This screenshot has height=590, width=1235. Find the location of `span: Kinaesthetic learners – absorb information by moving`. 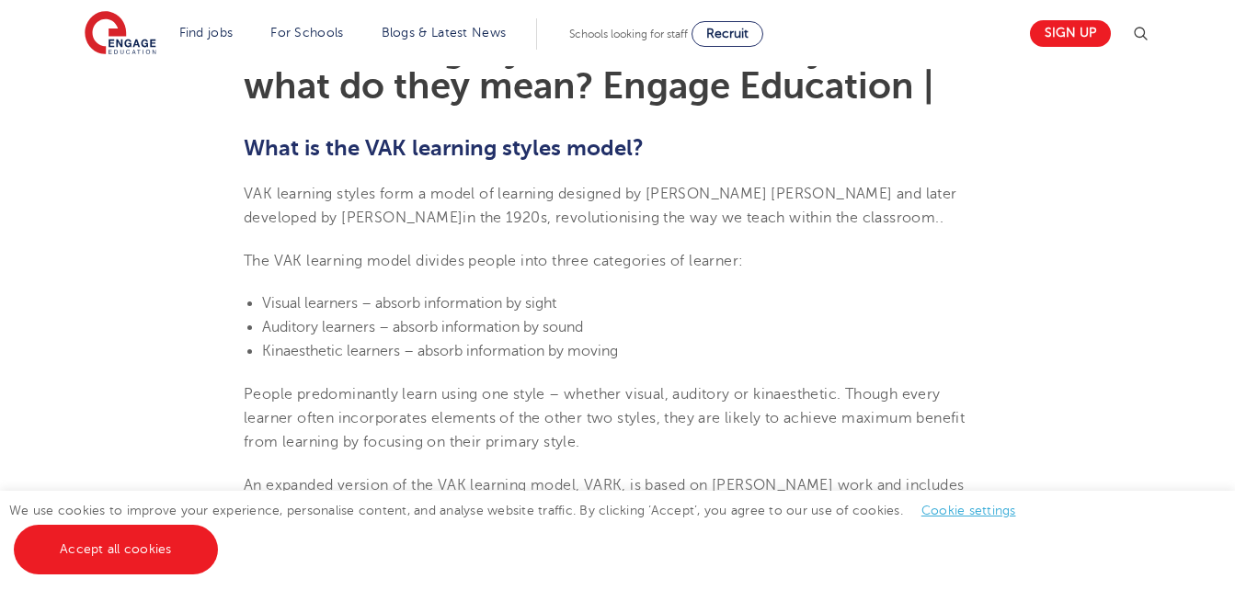

span: Kinaesthetic learners – absorb information by moving is located at coordinates (440, 351).